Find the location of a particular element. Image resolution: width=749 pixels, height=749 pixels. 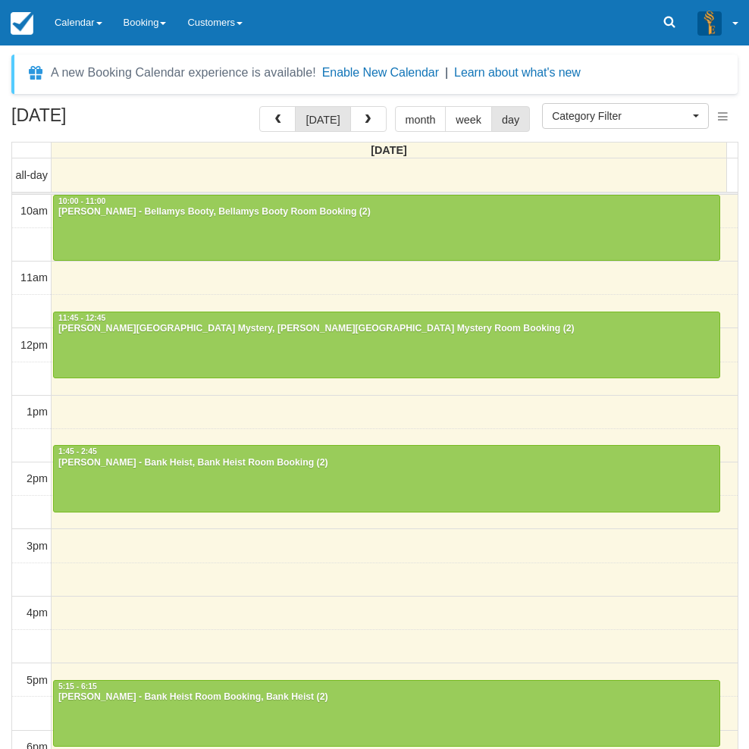

span: 3pm is located at coordinates (37, 546).